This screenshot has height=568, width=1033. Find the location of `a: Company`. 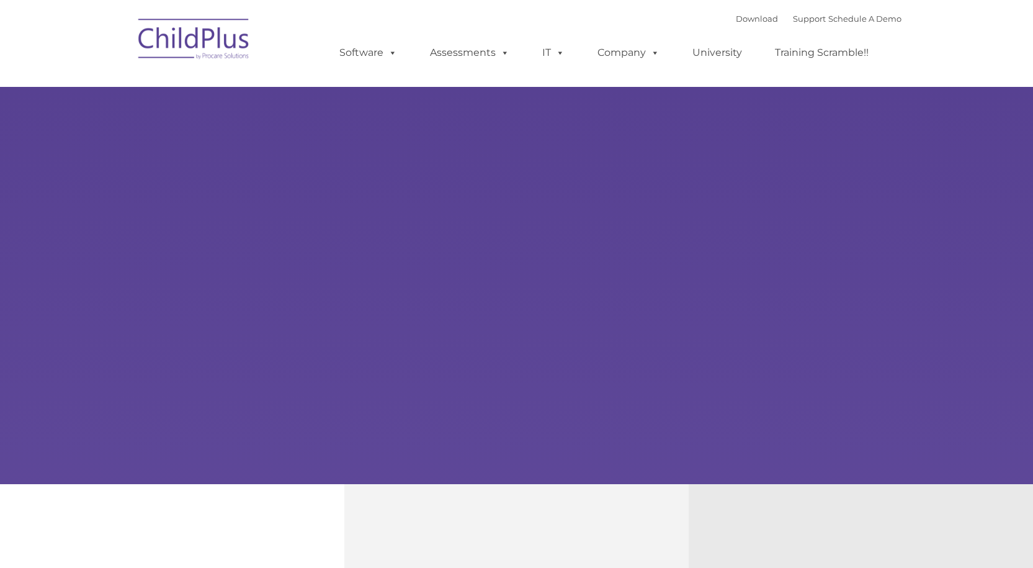

a: Company is located at coordinates (628, 53).